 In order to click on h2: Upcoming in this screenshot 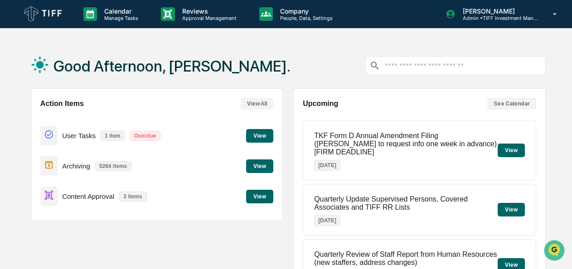, I will do `click(321, 104)`.